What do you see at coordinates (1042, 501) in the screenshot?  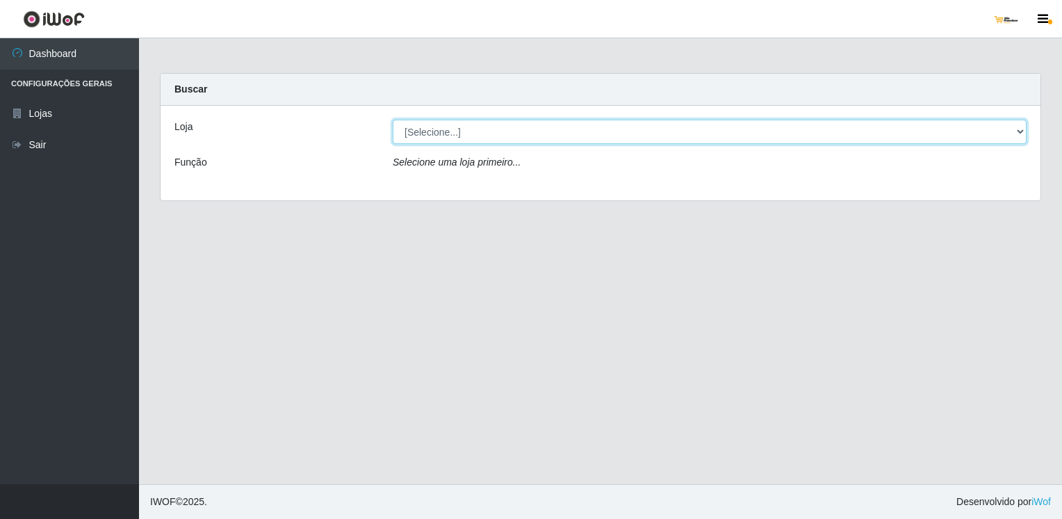 I see `a: iWof` at bounding box center [1042, 501].